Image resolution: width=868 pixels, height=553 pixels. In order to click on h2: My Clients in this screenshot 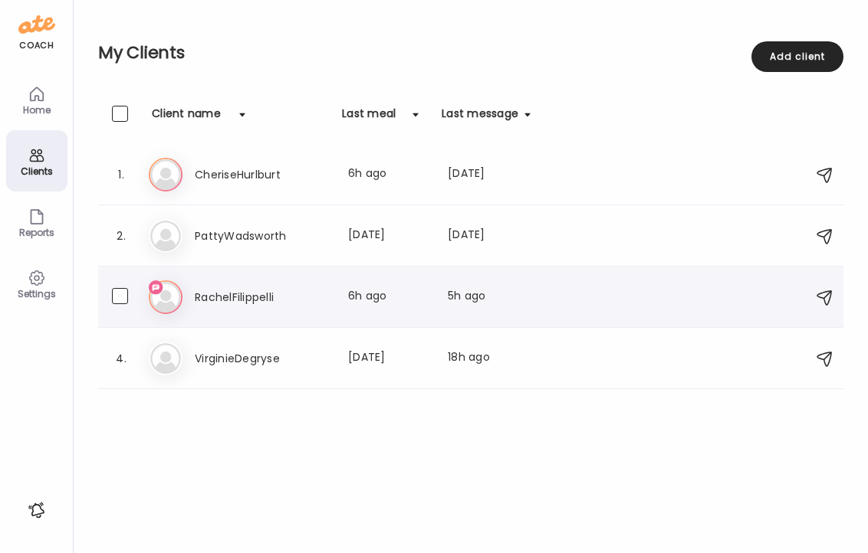, I will do `click(471, 53)`.